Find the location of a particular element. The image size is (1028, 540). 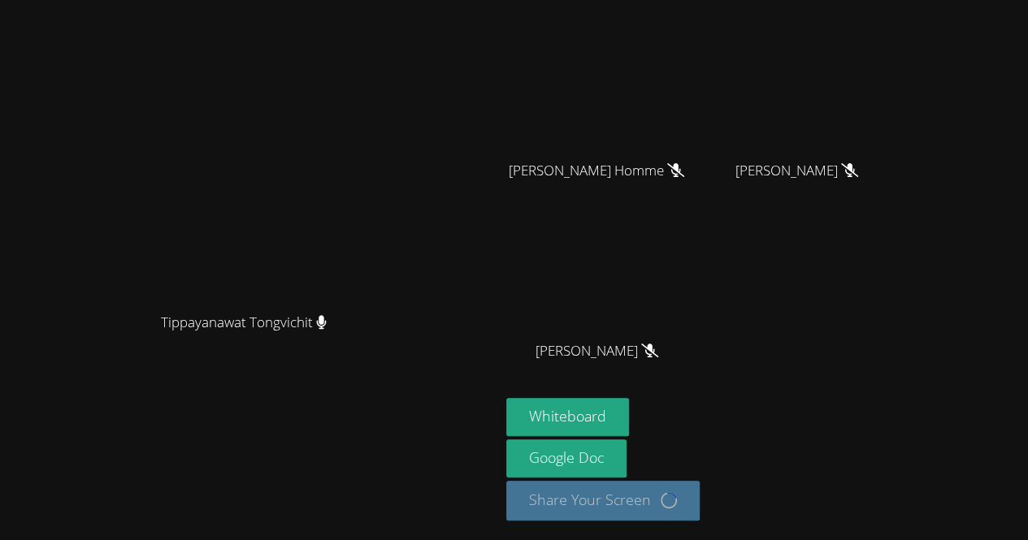

button: Whiteboard is located at coordinates (567, 417).